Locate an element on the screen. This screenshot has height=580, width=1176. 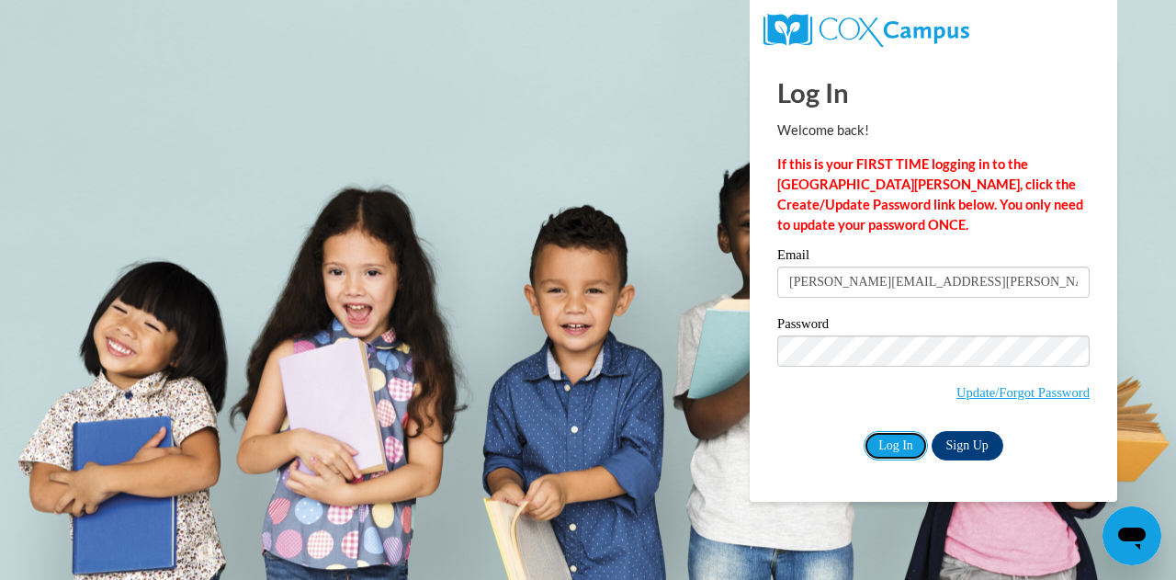
h1: Log In is located at coordinates (933, 92).